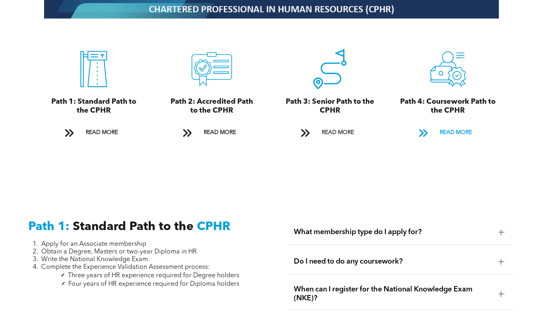 This screenshot has height=312, width=542. What do you see at coordinates (213, 227) in the screenshot?
I see `span: CPHR` at bounding box center [213, 227].